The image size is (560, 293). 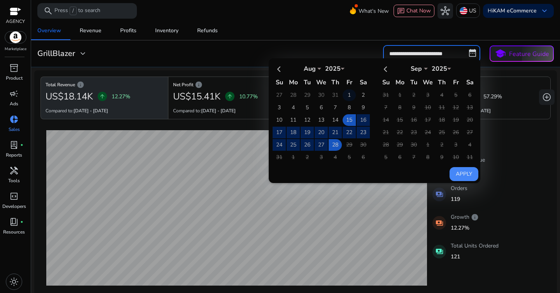 I want to click on div: Sep, so click(x=416, y=69).